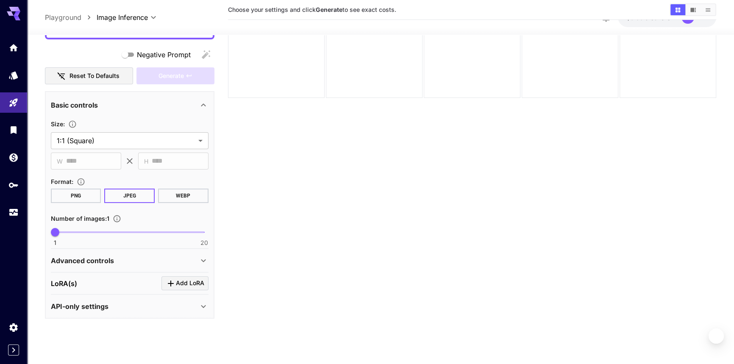 The width and height of the screenshot is (734, 364). What do you see at coordinates (14, 350) in the screenshot?
I see `div: Expand sidebar` at bounding box center [14, 350].